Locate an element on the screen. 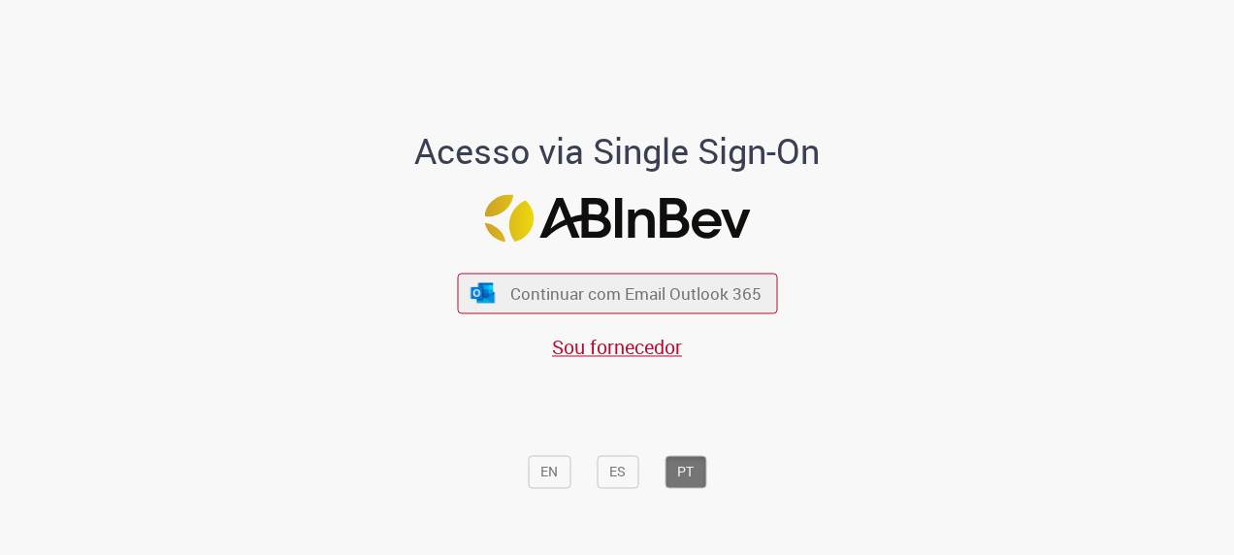  img: Logo ABInBev is located at coordinates (617, 218).